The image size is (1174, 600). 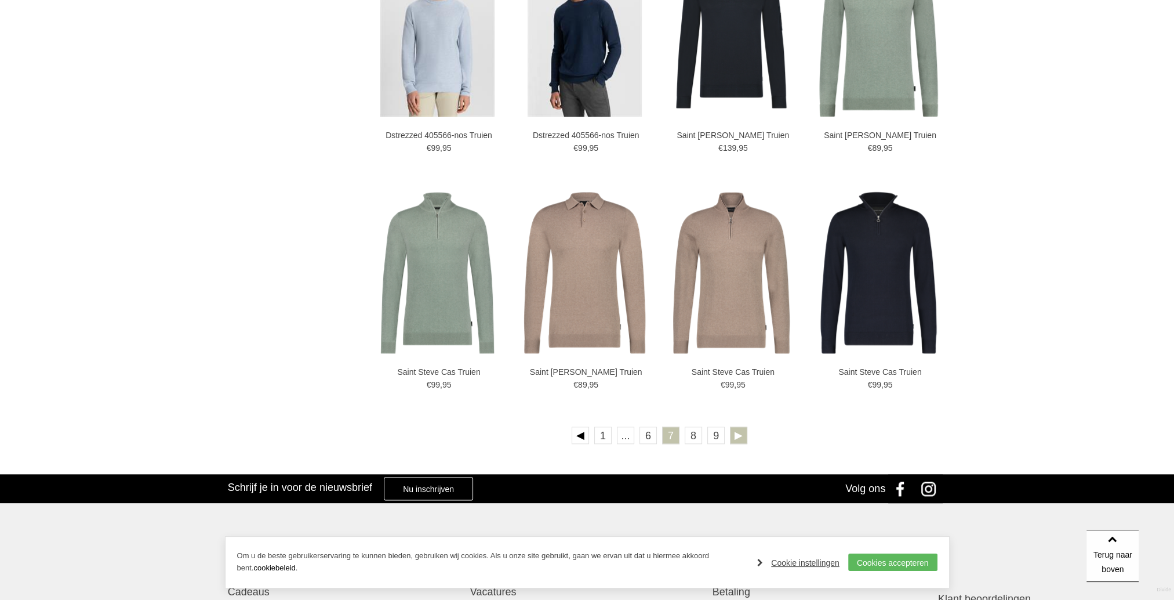 What do you see at coordinates (585, 270) in the screenshot?
I see `img: Saint Steve Berend Truien` at bounding box center [585, 270].